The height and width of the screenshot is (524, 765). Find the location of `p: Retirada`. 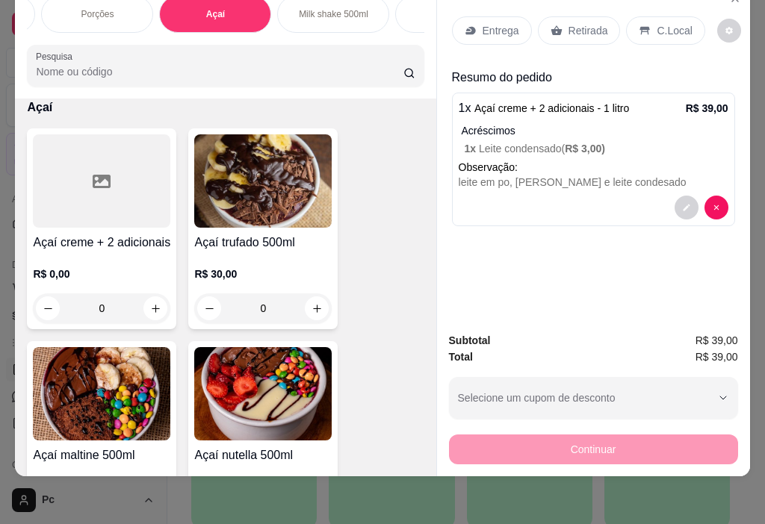

p: Retirada is located at coordinates (588, 31).